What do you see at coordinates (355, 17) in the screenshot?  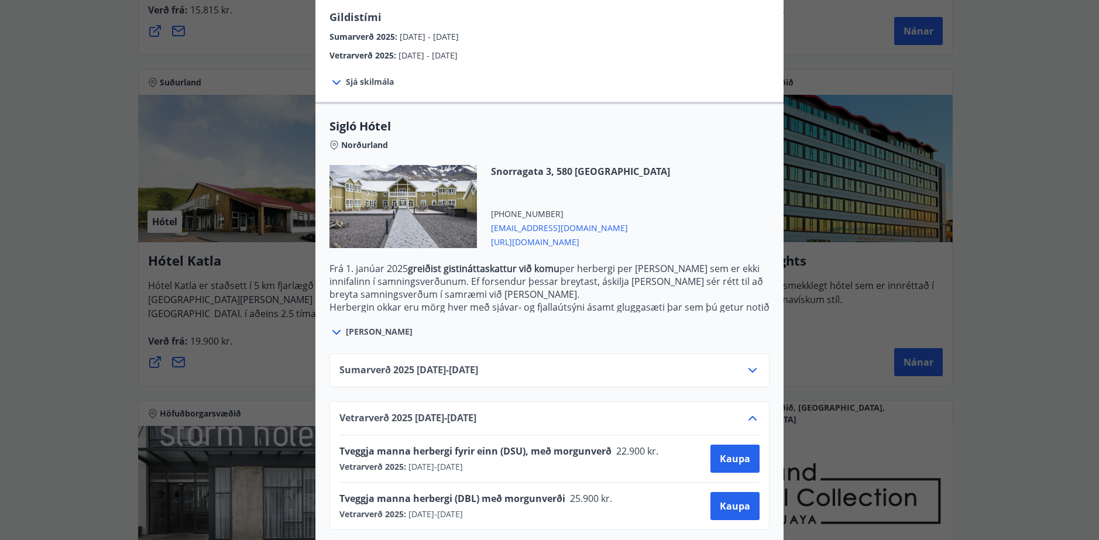 I see `span: Gildistími` at bounding box center [355, 17].